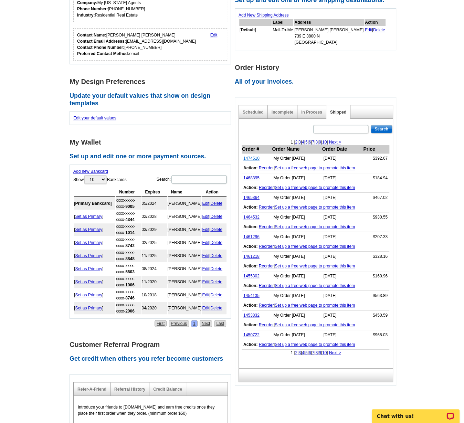 The image size is (464, 423). I want to click on a: In Process, so click(311, 112).